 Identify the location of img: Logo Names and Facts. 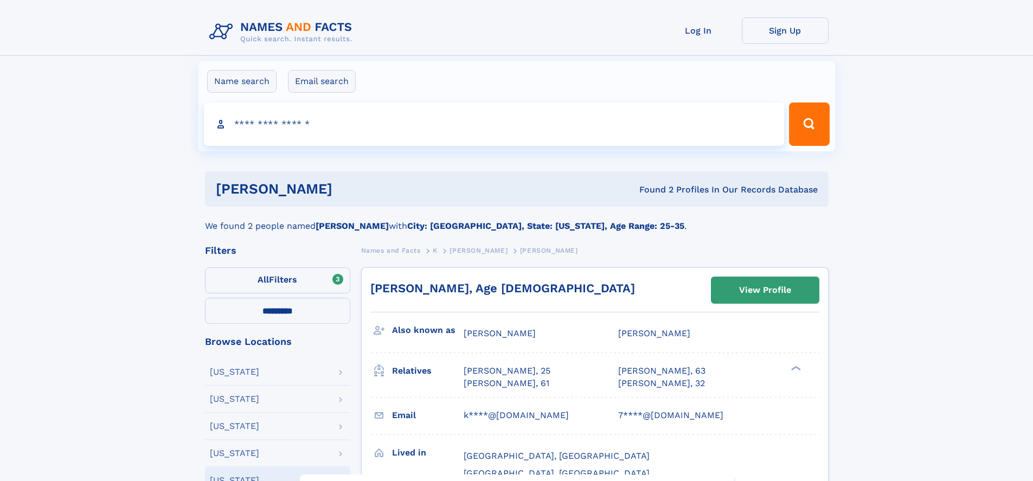
(283, 32).